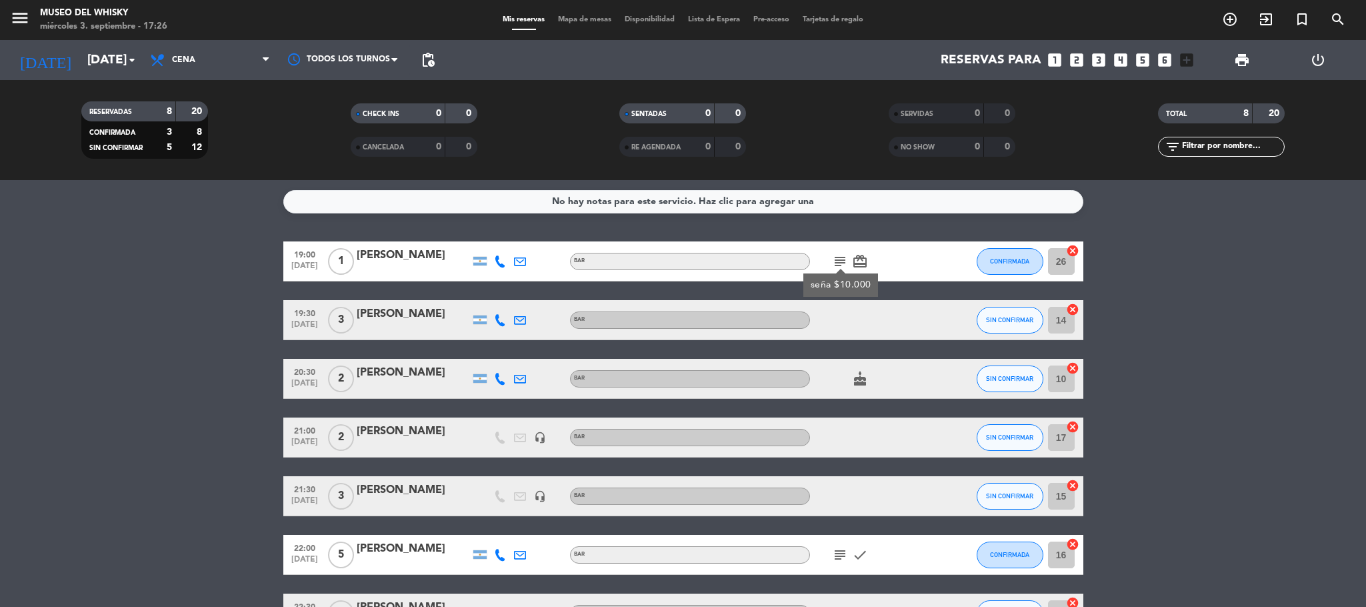 Image resolution: width=1366 pixels, height=607 pixels. What do you see at coordinates (305, 547) in the screenshot?
I see `span: 22:00` at bounding box center [305, 547].